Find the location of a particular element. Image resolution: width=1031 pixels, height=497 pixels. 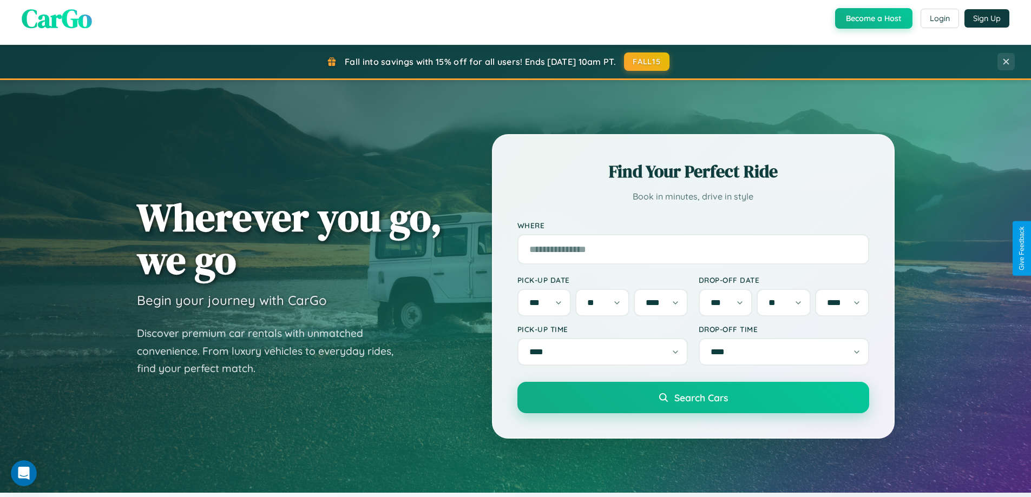

button: FALL15 is located at coordinates (647, 62).